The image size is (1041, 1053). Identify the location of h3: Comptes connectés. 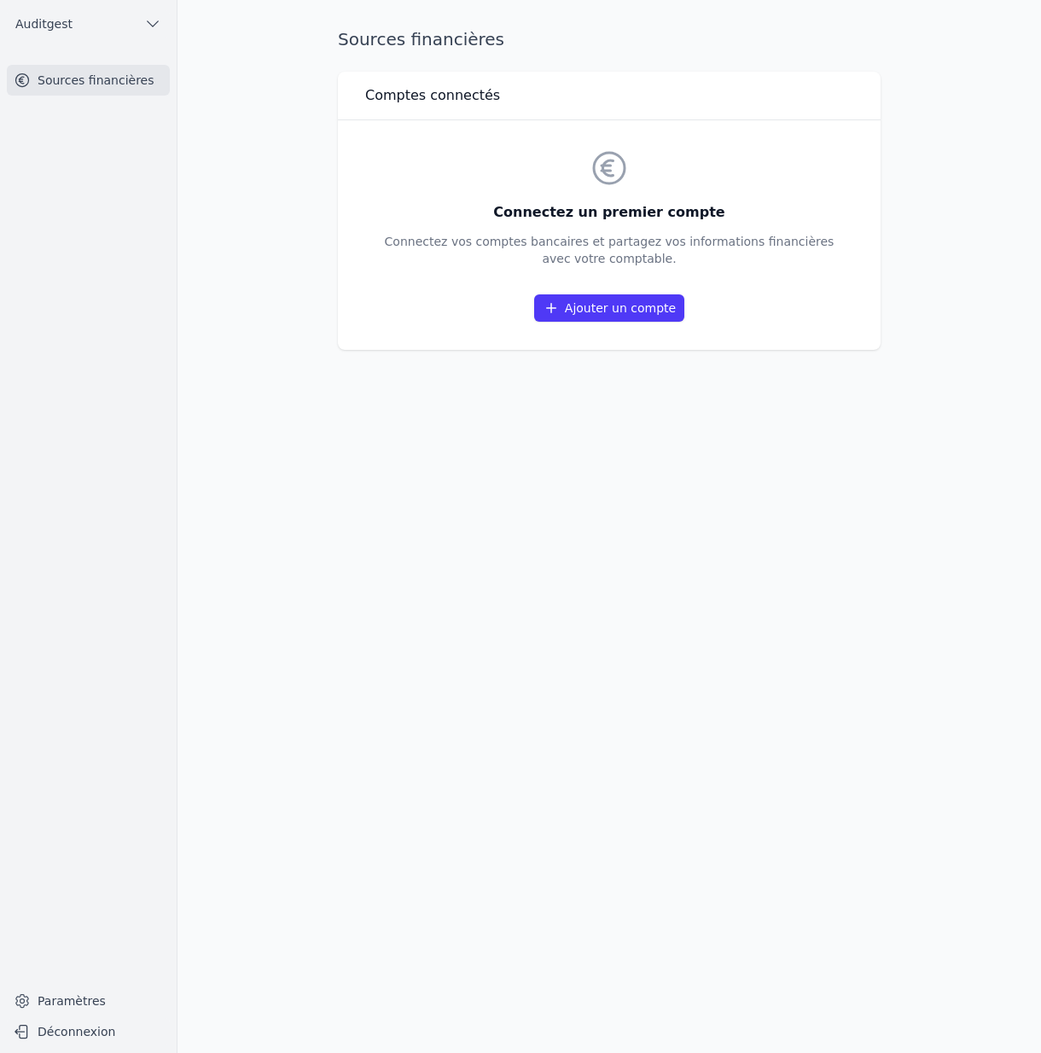
(433, 96).